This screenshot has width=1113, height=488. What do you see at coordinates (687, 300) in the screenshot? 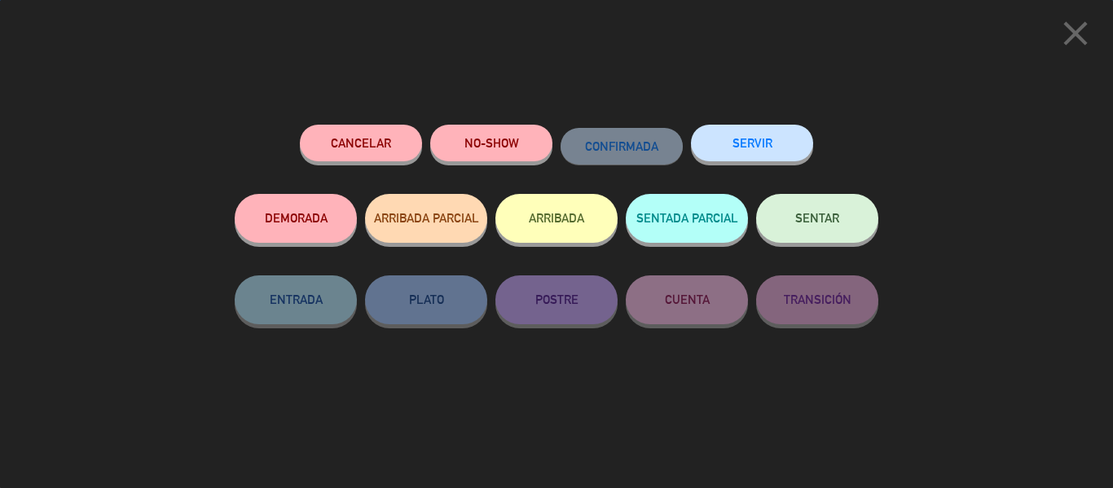
I see `button: CUENTA` at bounding box center [687, 300].